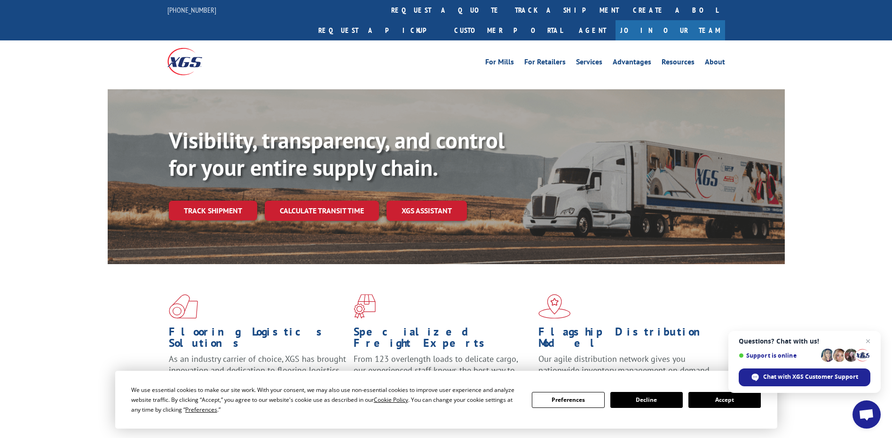 The image size is (892, 438). I want to click on a: Customer Portal, so click(508, 30).